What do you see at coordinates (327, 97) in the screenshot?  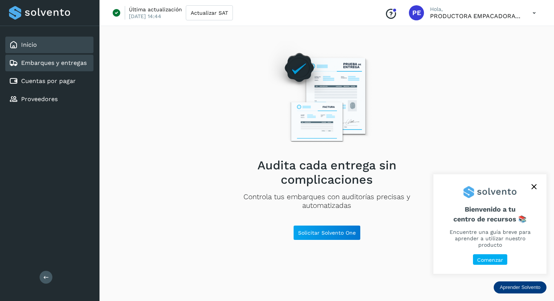 I see `img: Empty state image` at bounding box center [327, 97].